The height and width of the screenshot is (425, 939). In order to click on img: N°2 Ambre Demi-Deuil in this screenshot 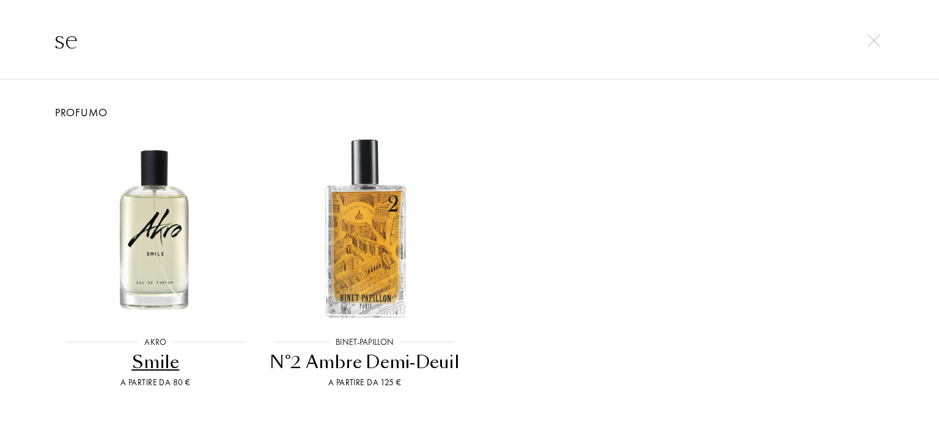, I will do `click(365, 228)`.